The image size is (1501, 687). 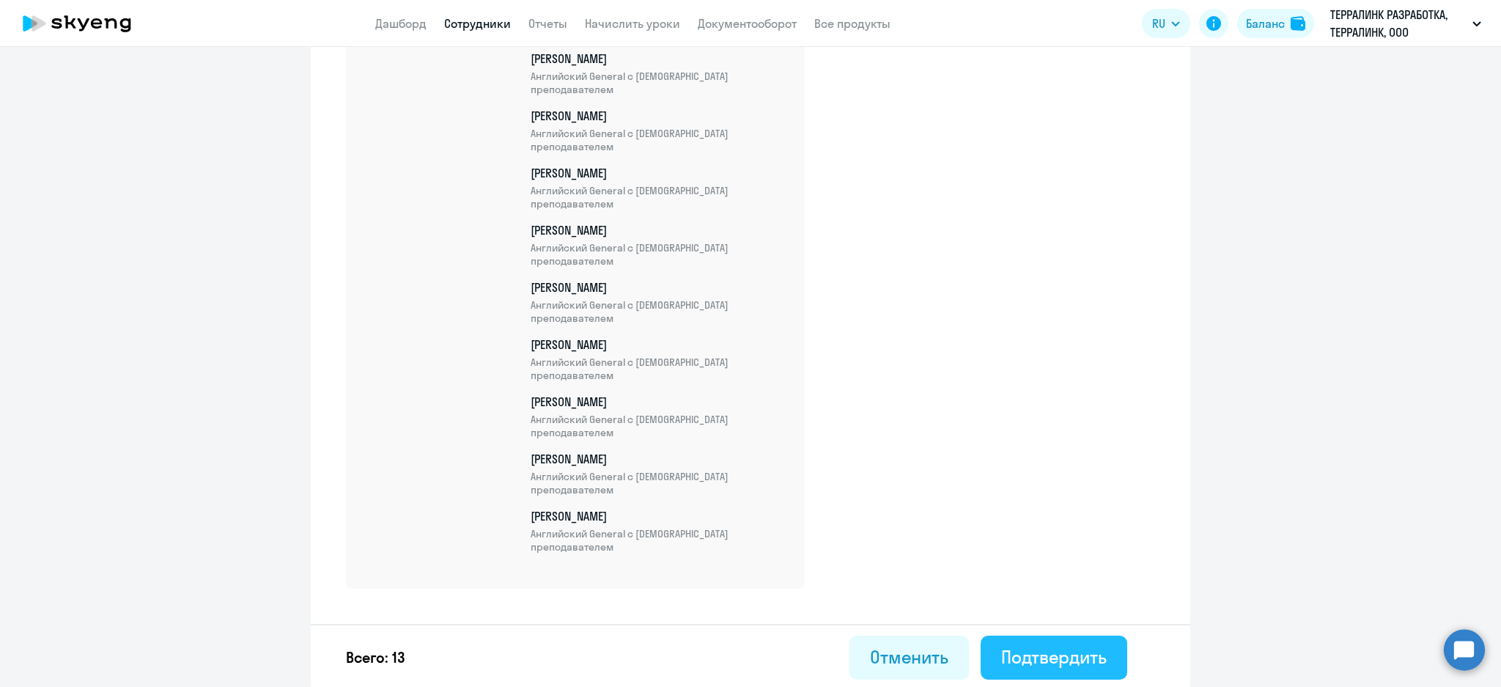 What do you see at coordinates (1298, 23) in the screenshot?
I see `img: balance` at bounding box center [1298, 23].